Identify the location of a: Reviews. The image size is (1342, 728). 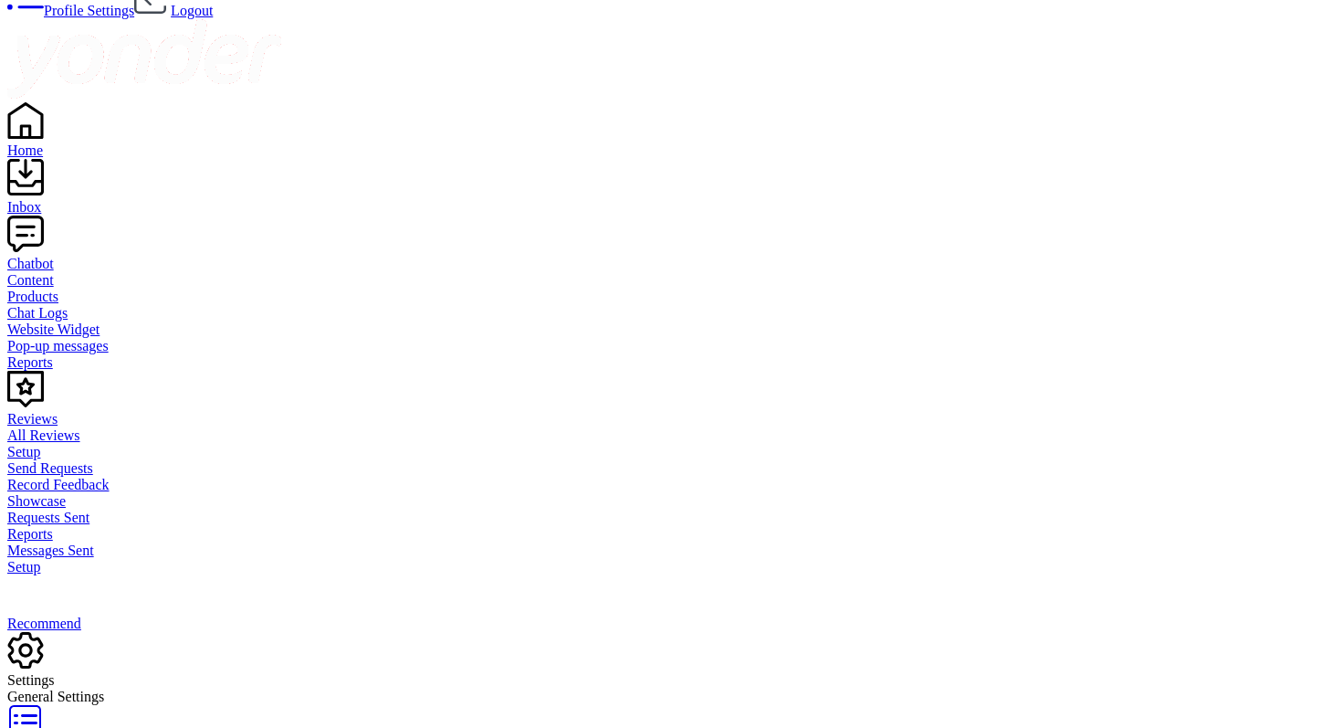
(671, 411).